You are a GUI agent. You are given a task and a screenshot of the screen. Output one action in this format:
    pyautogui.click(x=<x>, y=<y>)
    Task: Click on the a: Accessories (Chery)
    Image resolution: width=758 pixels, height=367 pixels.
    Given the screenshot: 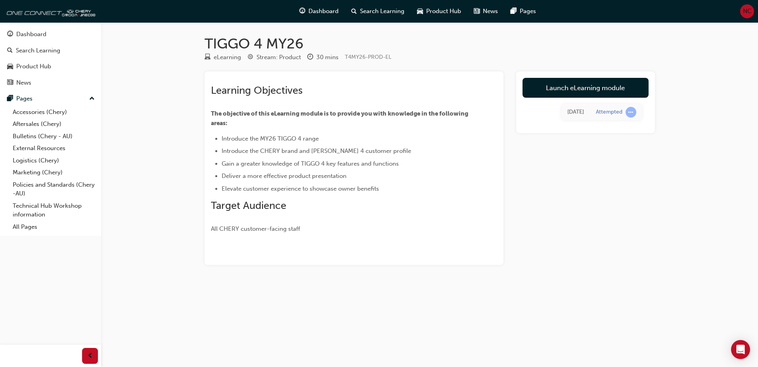 What is the action you would take?
    pyautogui.click(x=54, y=112)
    